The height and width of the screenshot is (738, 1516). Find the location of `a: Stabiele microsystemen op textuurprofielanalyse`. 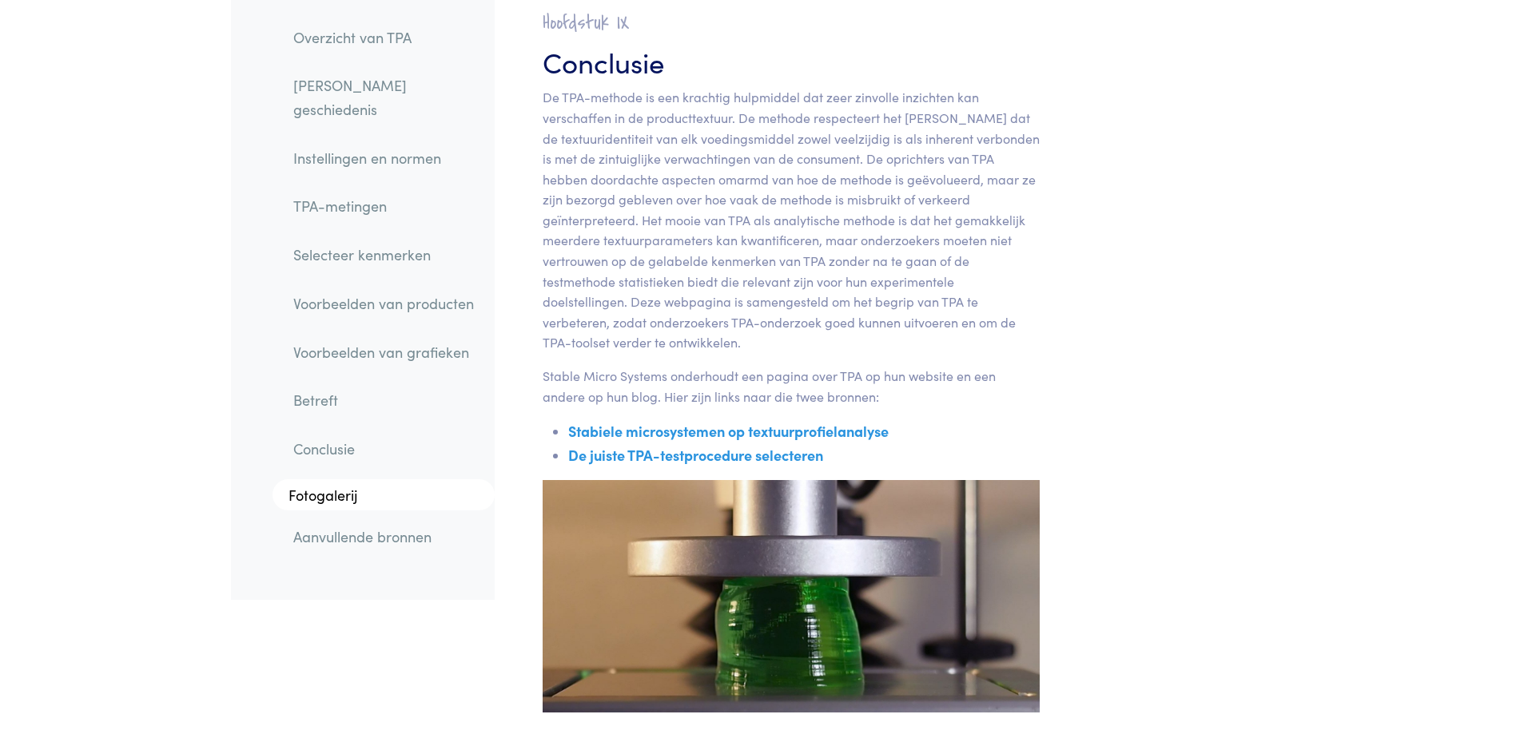

a: Stabiele microsystemen op textuurprofielanalyse is located at coordinates (728, 431).